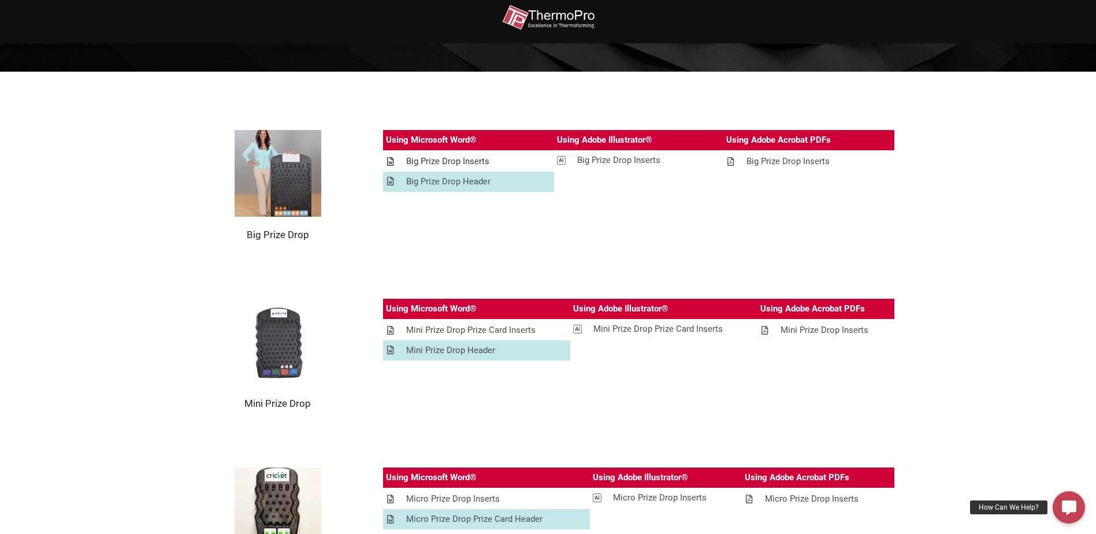  Describe the element at coordinates (548, 17) in the screenshot. I see `img: thermopro-logo-non-iso` at that location.